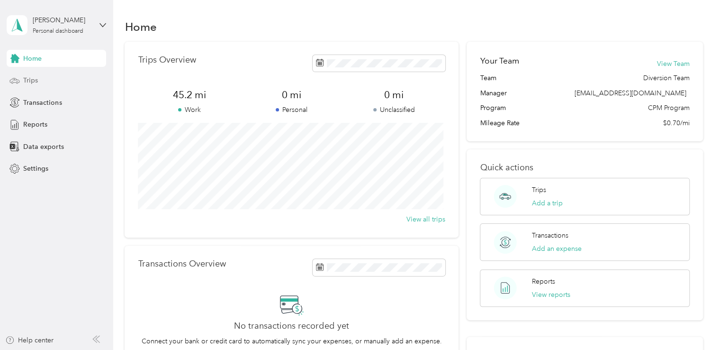  What do you see at coordinates (557, 248) in the screenshot?
I see `button: Add an expense` at bounding box center [557, 248].